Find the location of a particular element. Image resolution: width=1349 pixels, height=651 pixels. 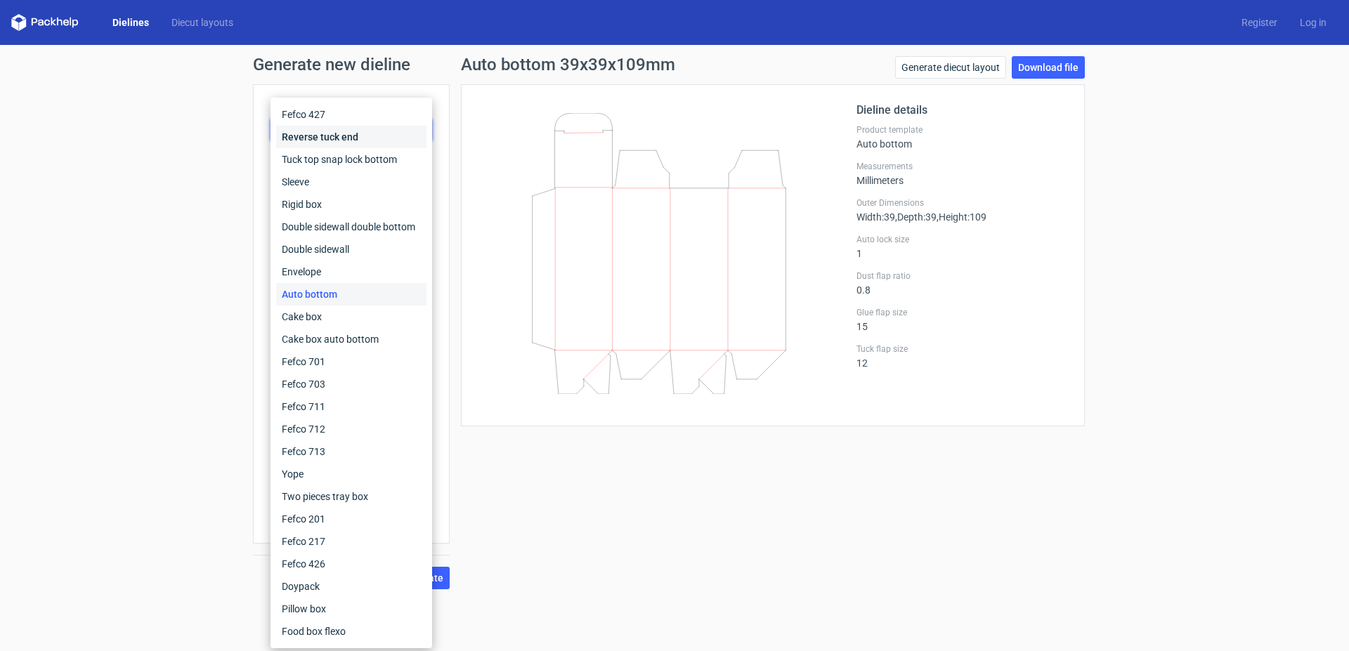

div: Doypack is located at coordinates (351, 587).